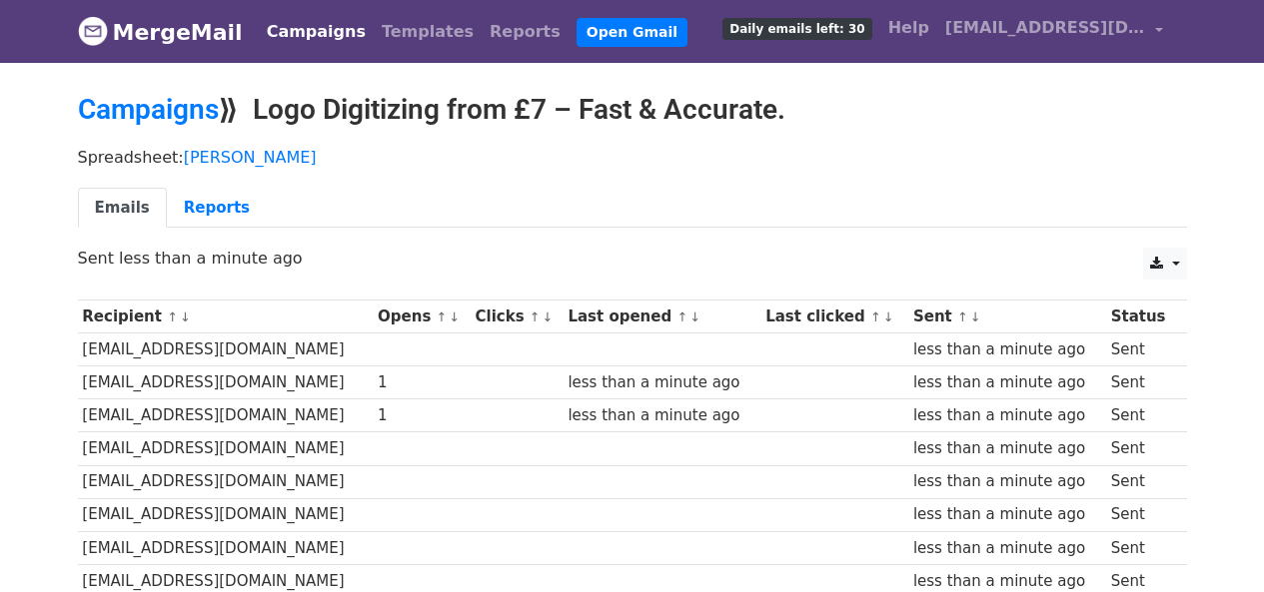 The width and height of the screenshot is (1264, 592). Describe the element at coordinates (908, 28) in the screenshot. I see `a: Help` at that location.